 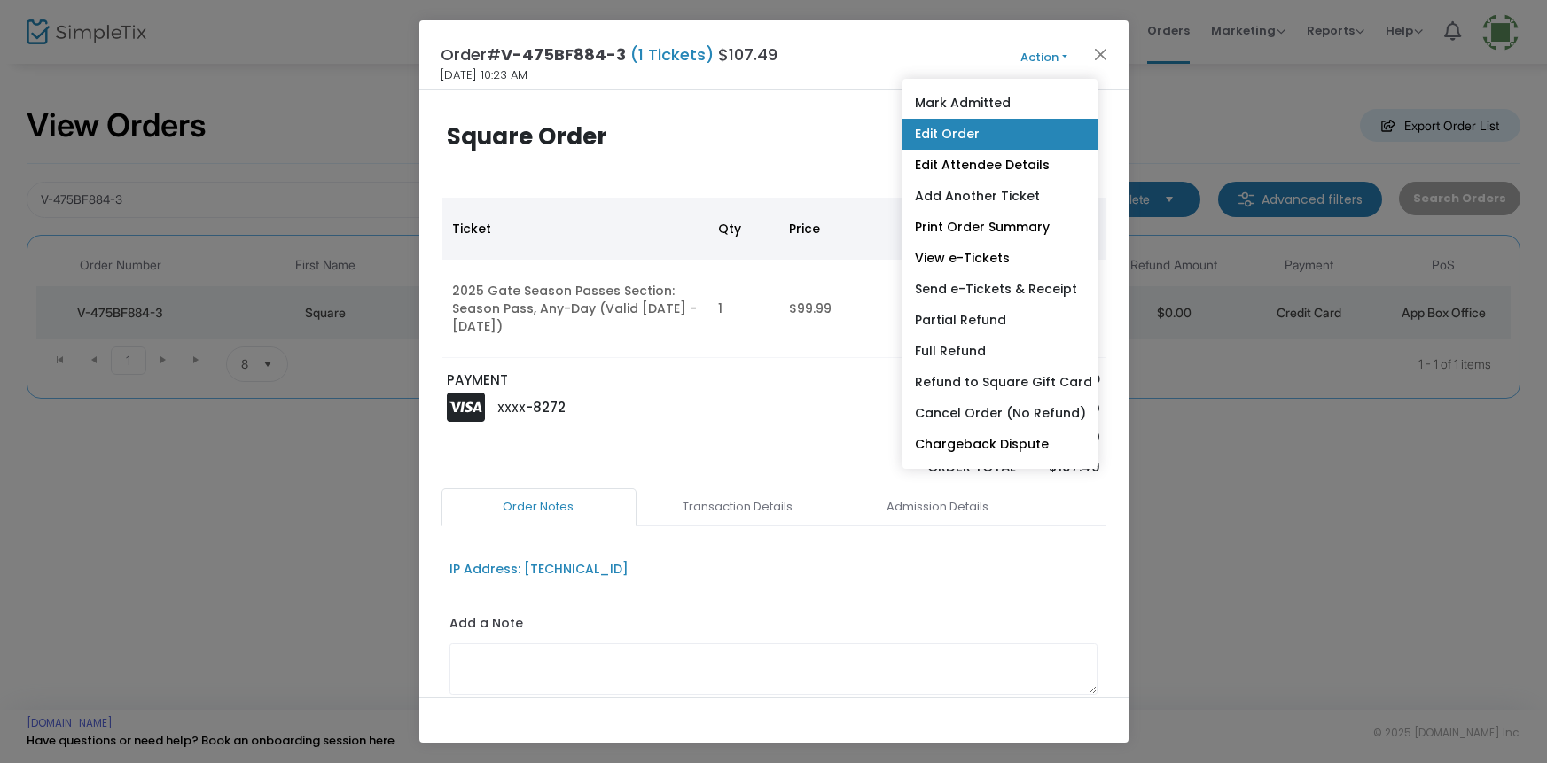 What do you see at coordinates (999, 289) in the screenshot?
I see `a: Send e-Tickets & Receipt` at bounding box center [999, 289].